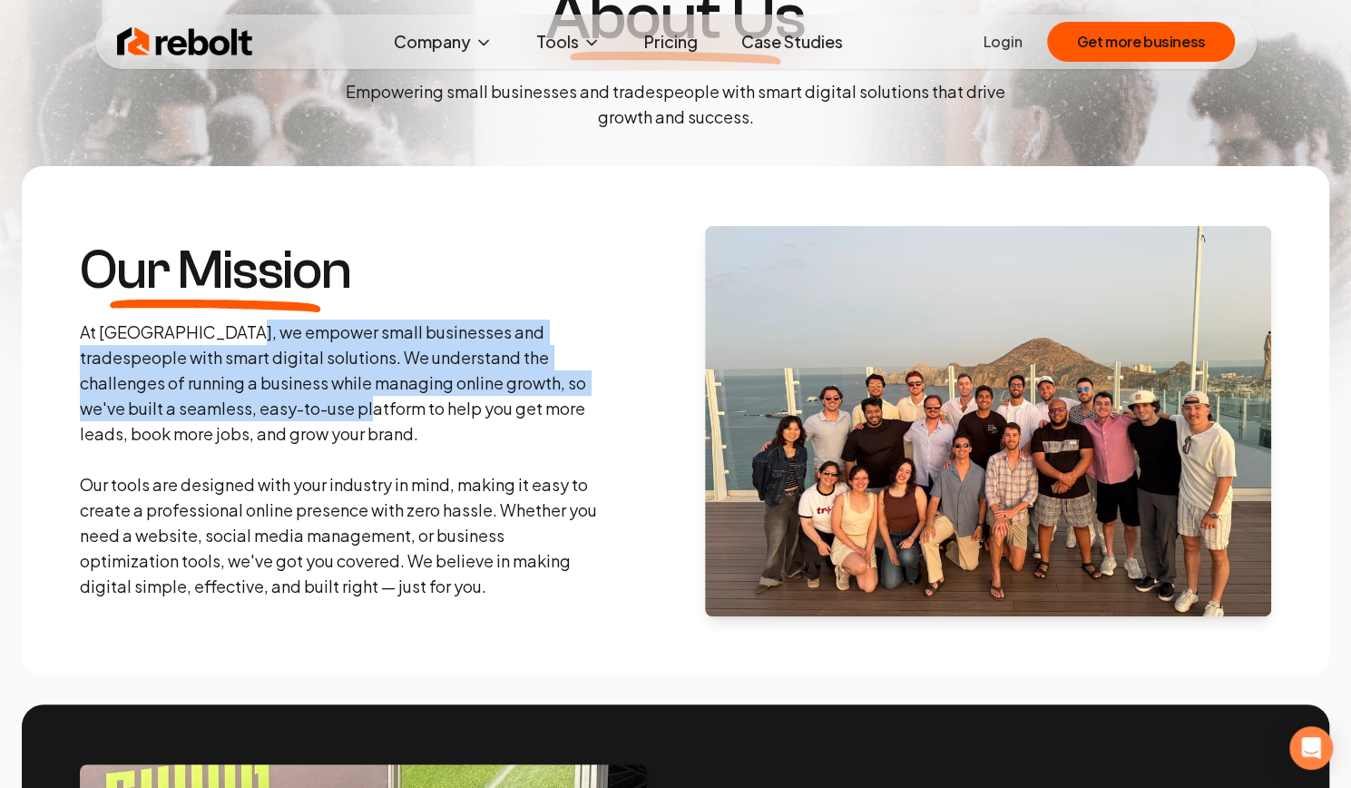  What do you see at coordinates (1140, 42) in the screenshot?
I see `button: Get more business` at bounding box center [1140, 42].